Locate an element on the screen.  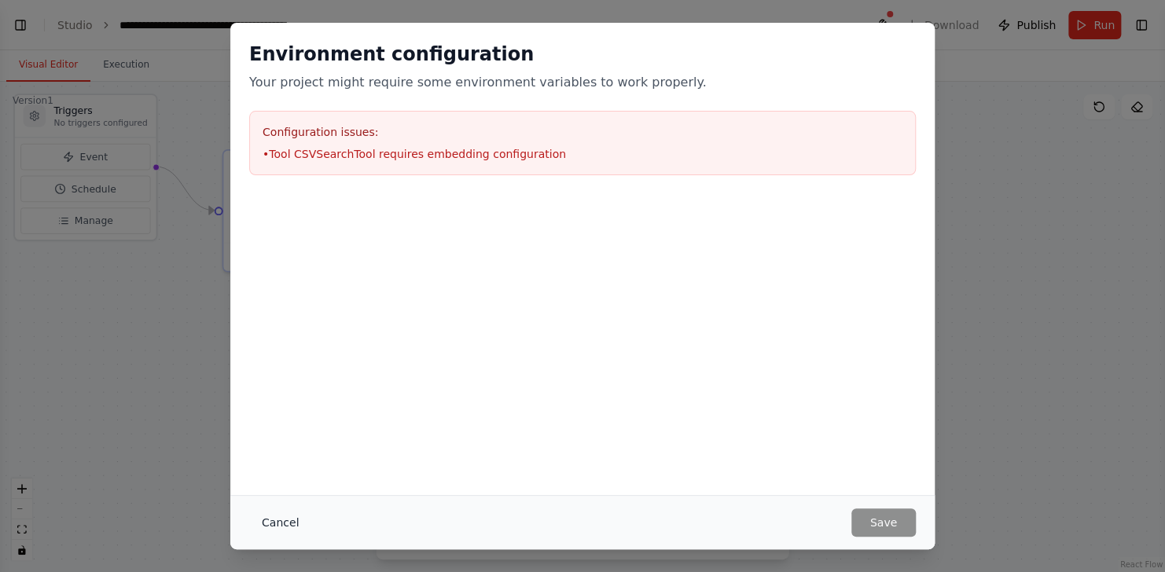
h2: Environment configuration is located at coordinates (583, 54).